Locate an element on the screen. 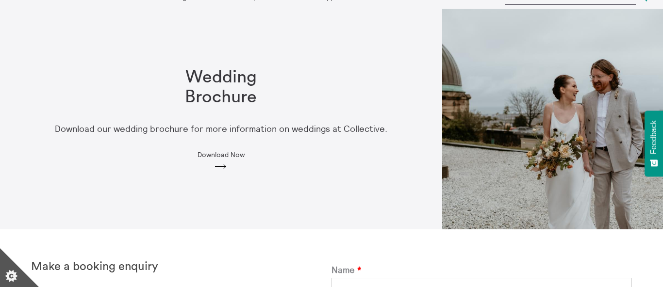 This screenshot has width=663, height=287. strong: Make a booking enquiry is located at coordinates (95, 267).